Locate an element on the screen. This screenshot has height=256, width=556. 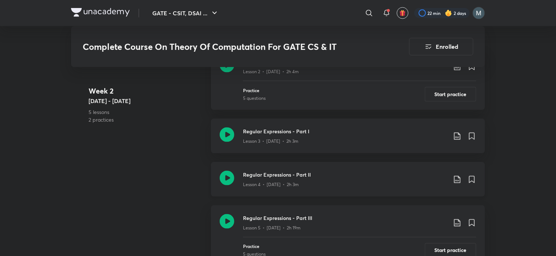
img: Manish Sharma is located at coordinates (478, 13).